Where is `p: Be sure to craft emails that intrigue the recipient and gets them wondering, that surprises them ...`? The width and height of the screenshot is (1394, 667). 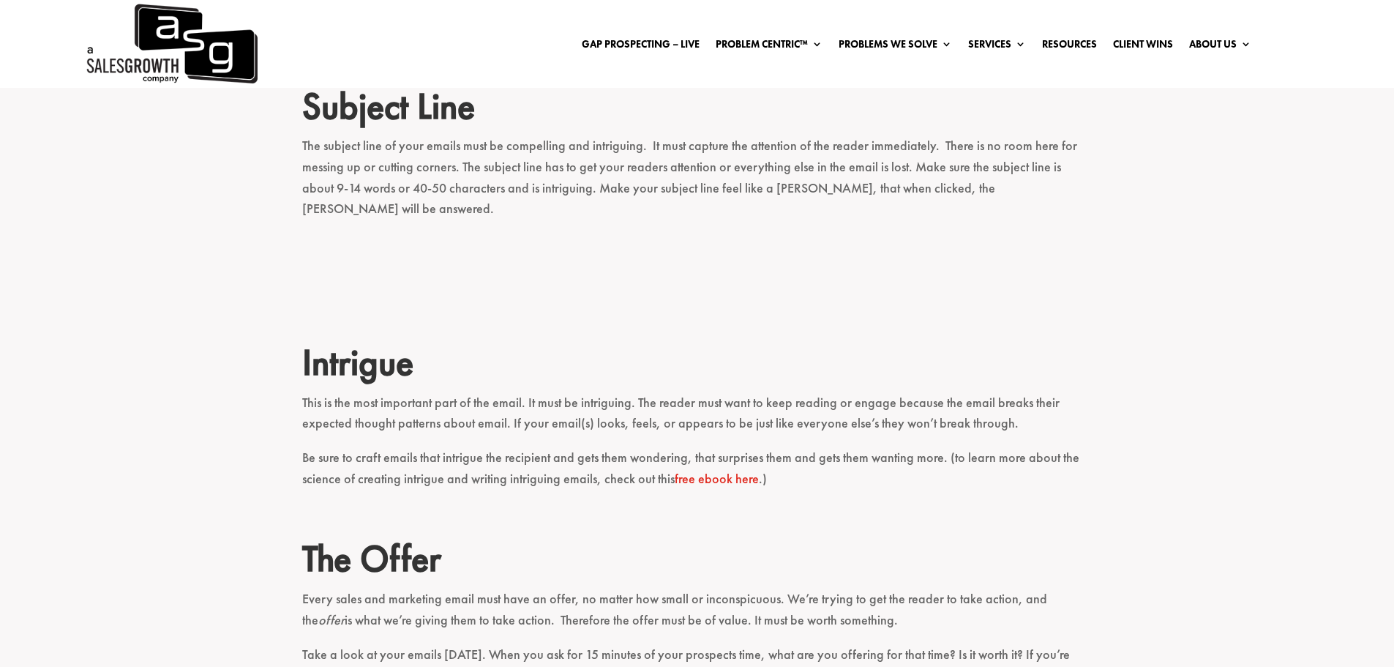
p: Be sure to craft emails that intrigue the recipient and gets them wondering, that surprises them ... is located at coordinates (697, 475).